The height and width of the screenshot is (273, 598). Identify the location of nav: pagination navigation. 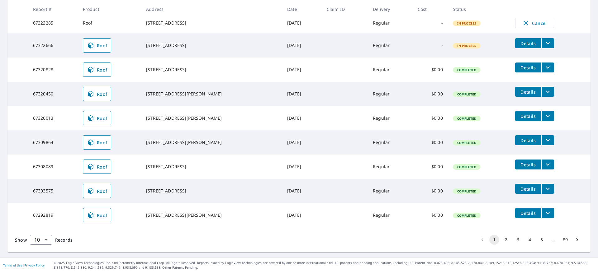
(529, 240).